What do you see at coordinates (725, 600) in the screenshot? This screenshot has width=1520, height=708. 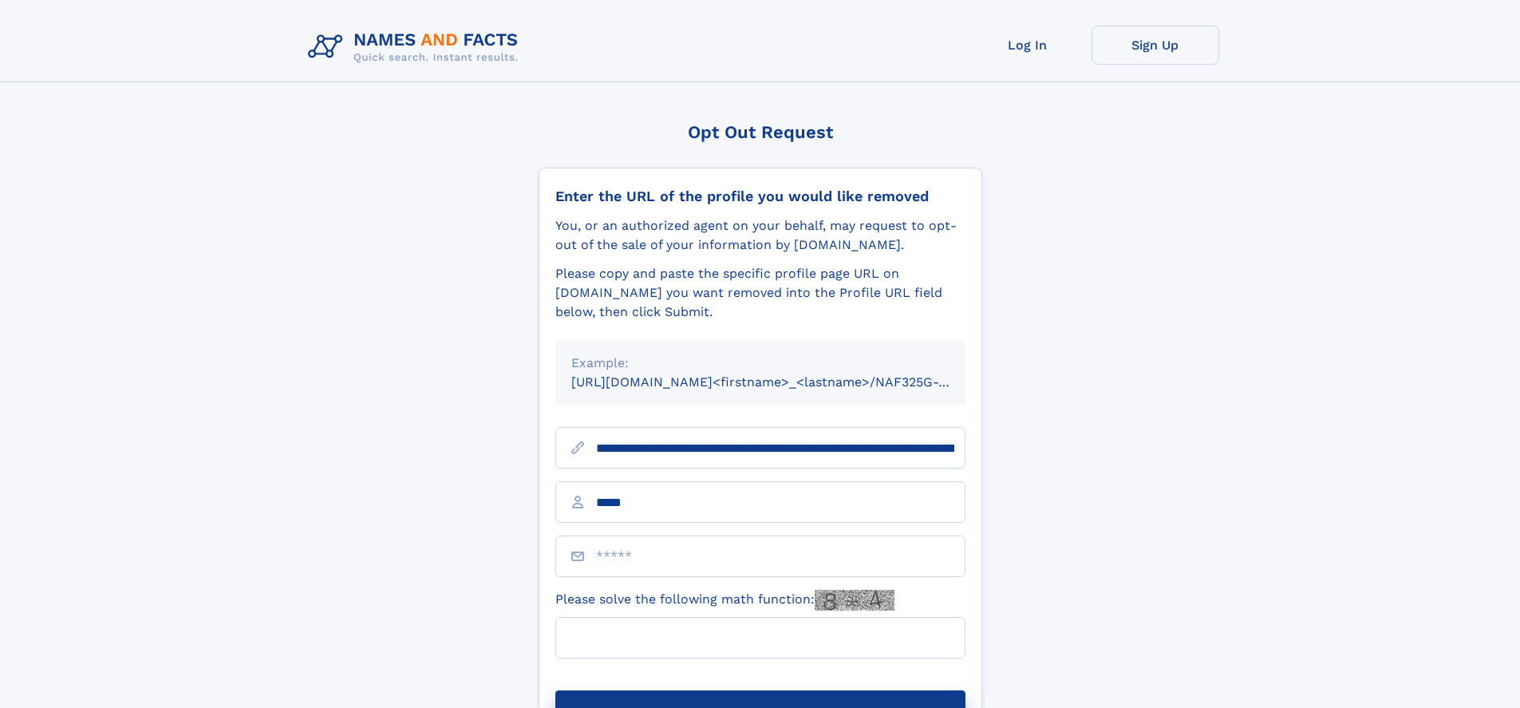 I see `label: Please solve the following math function:` at bounding box center [725, 600].